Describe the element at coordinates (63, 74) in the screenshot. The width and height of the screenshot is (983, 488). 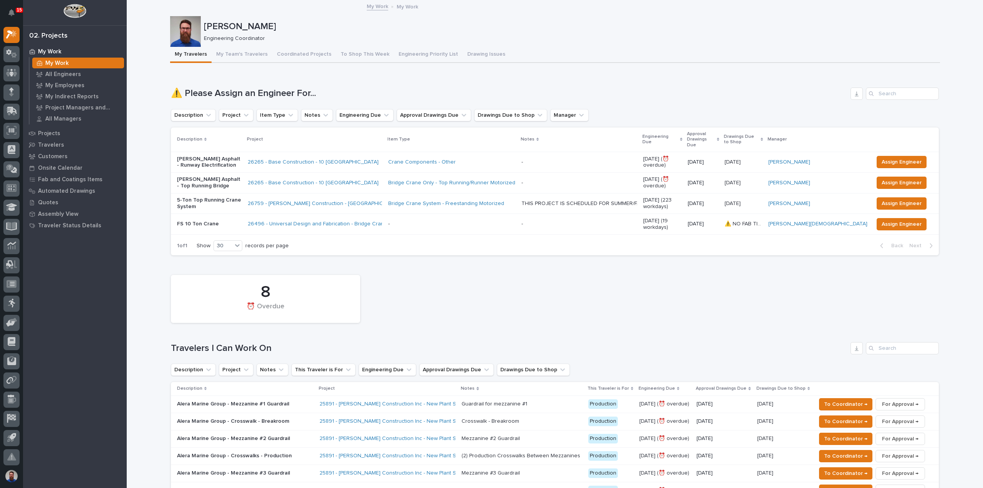
I see `p: All Engineers` at that location.